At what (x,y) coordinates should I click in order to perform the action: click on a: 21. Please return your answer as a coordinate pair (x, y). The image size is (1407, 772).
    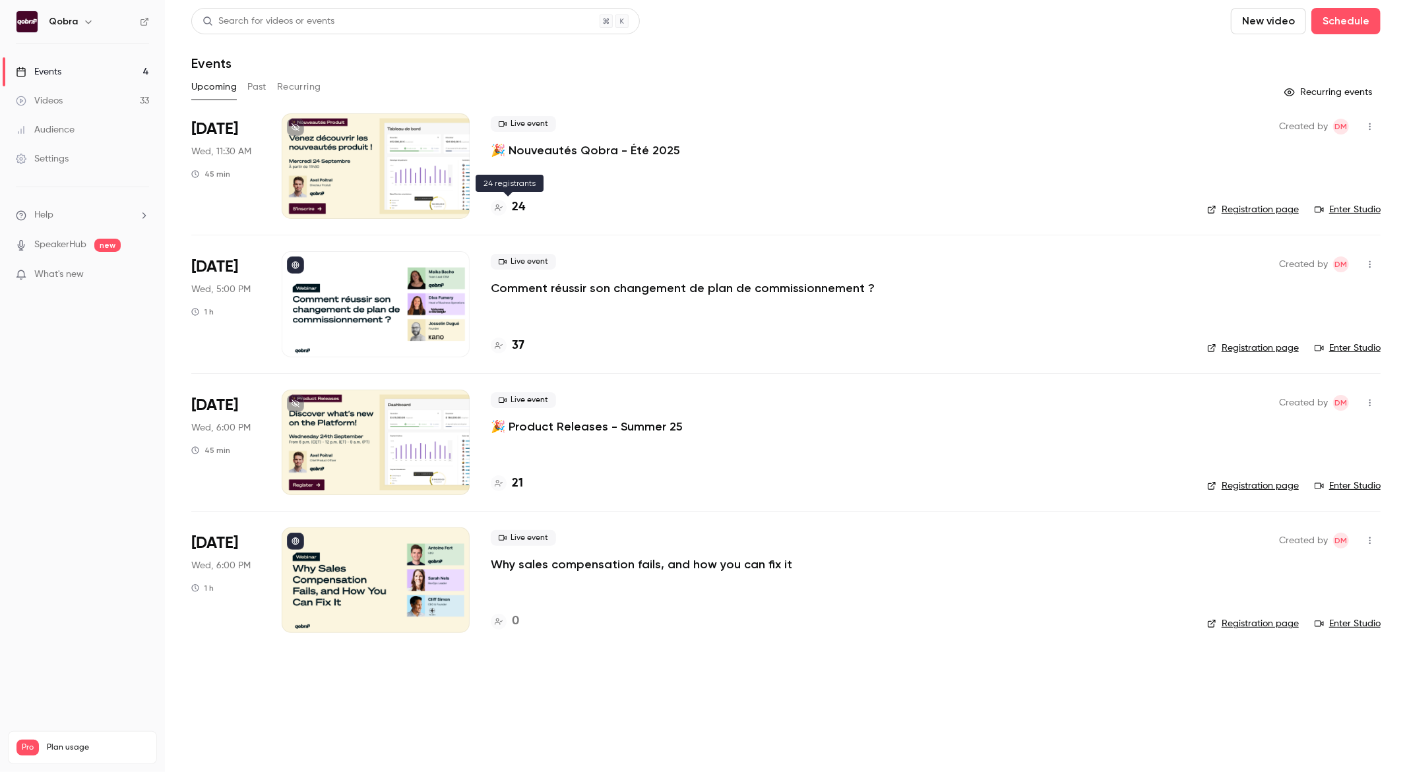
    Looking at the image, I should click on (506, 483).